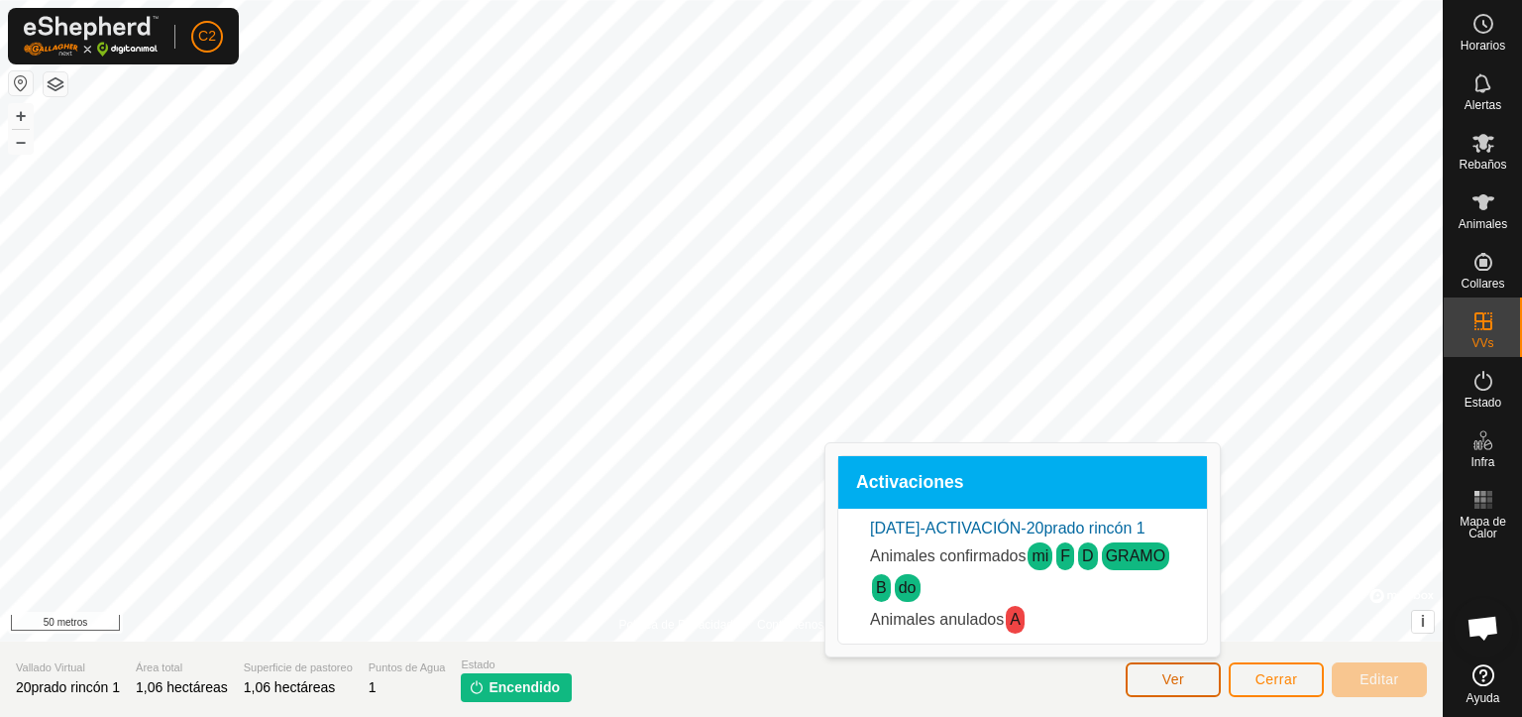 The height and width of the screenshot is (717, 1522). What do you see at coordinates (947, 555) in the screenshot?
I see `font: Animales confirmados` at bounding box center [947, 555].